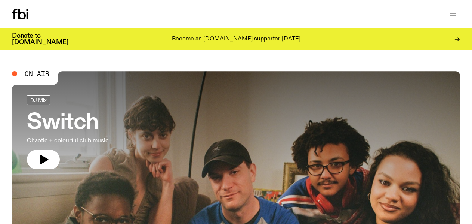  I want to click on p: Chaotic + colourful club music, so click(68, 141).